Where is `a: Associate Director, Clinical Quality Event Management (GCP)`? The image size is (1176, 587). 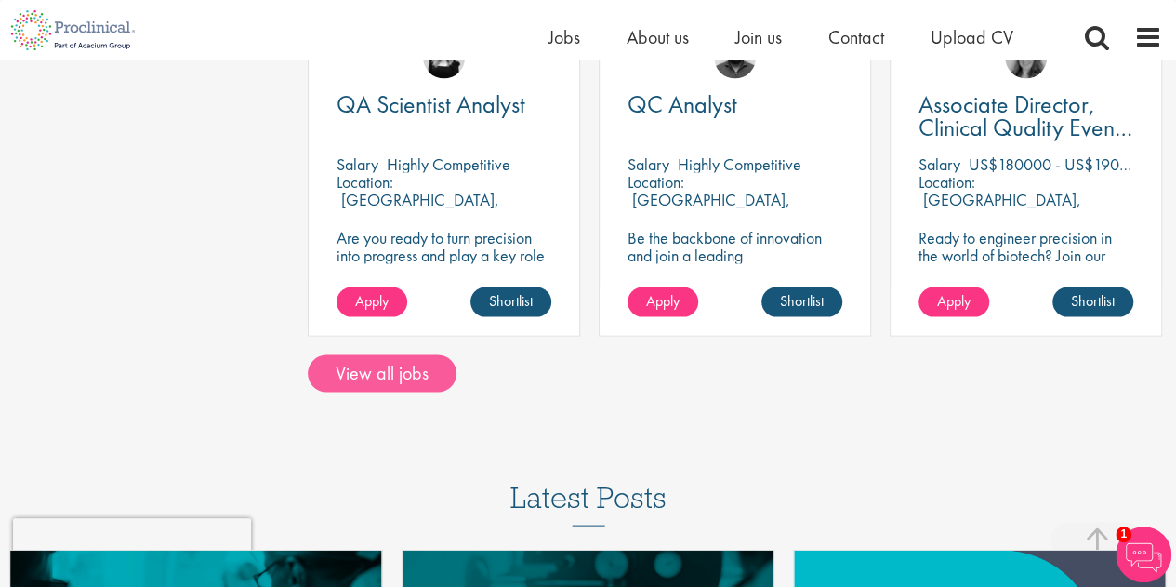
a: Associate Director, Clinical Quality Event Management (GCP) is located at coordinates (1026, 115).